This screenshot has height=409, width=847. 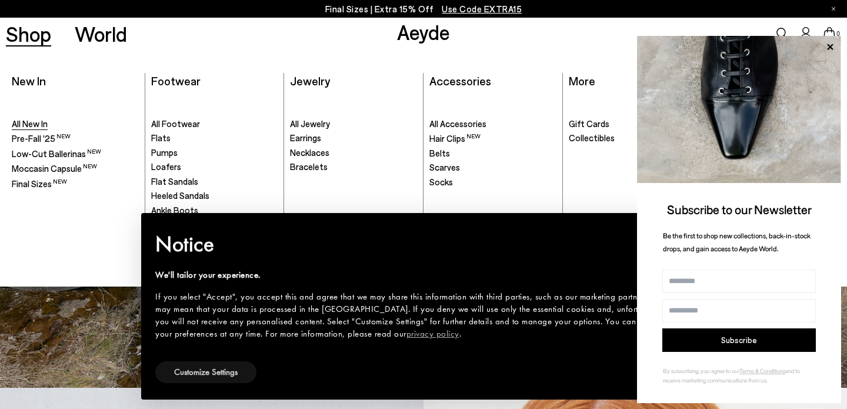 What do you see at coordinates (439, 153) in the screenshot?
I see `span: Belts` at bounding box center [439, 153].